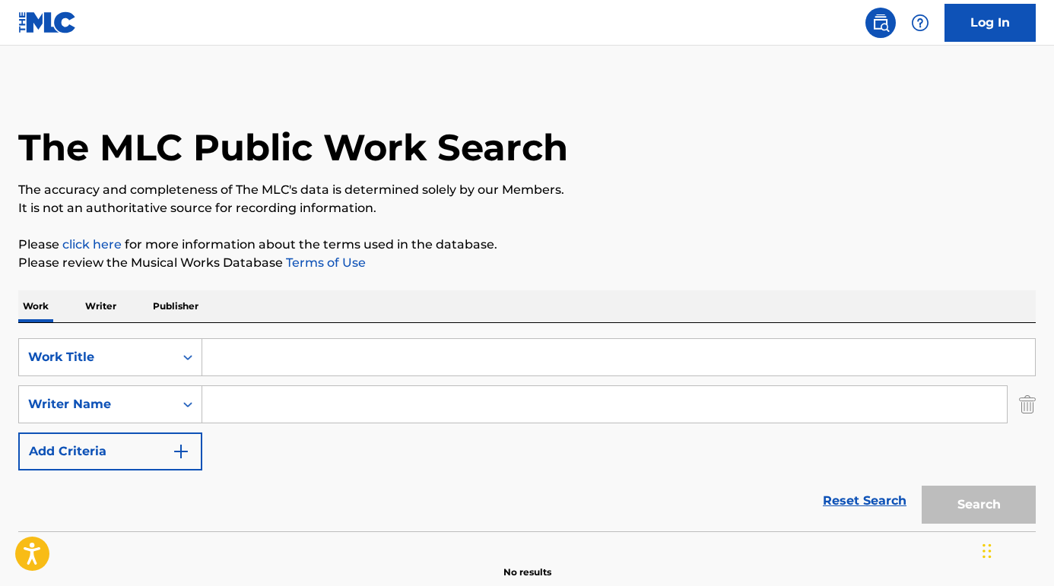 This screenshot has height=586, width=1054. Describe the element at coordinates (920, 23) in the screenshot. I see `img: help` at that location.